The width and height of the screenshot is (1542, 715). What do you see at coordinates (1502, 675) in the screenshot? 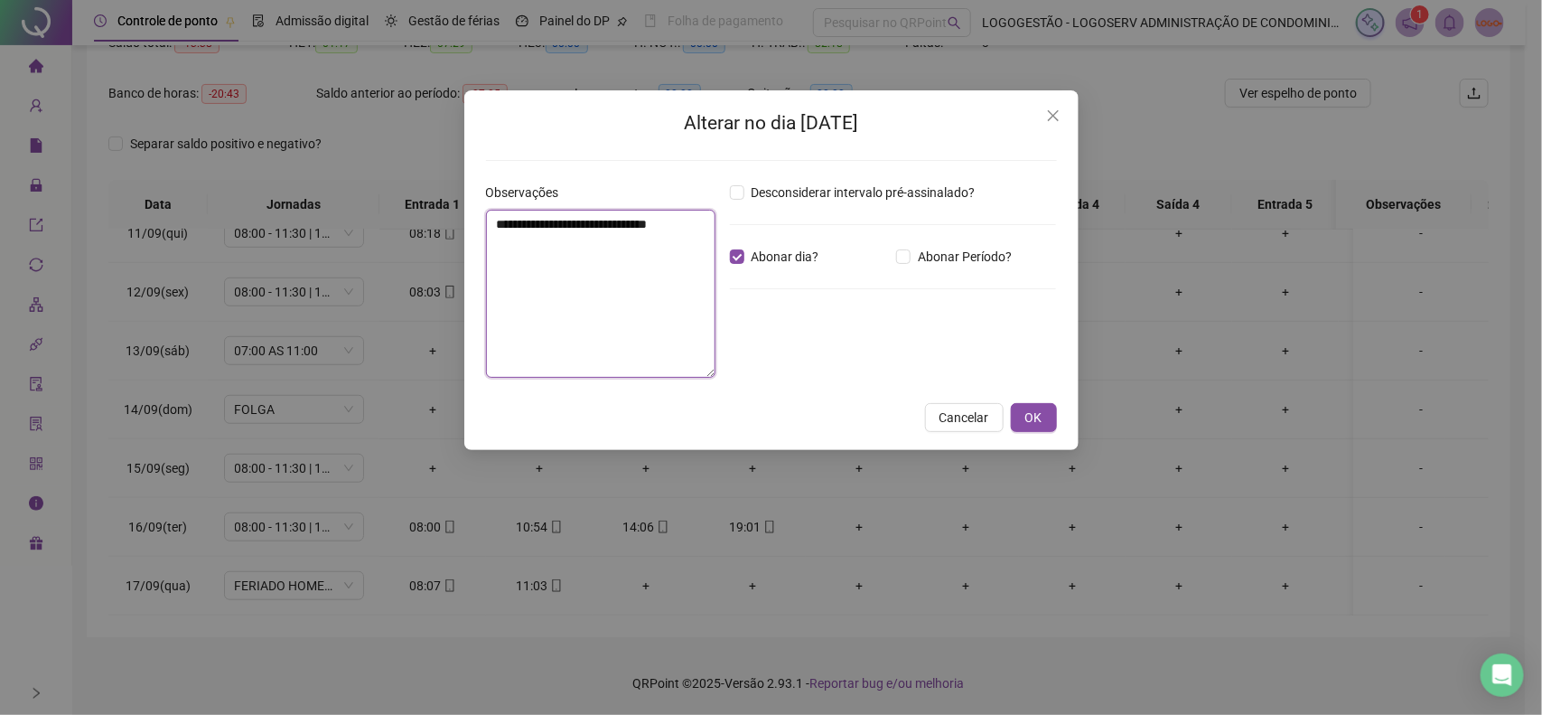
I see `div: Open Intercom Messenger` at bounding box center [1502, 675].